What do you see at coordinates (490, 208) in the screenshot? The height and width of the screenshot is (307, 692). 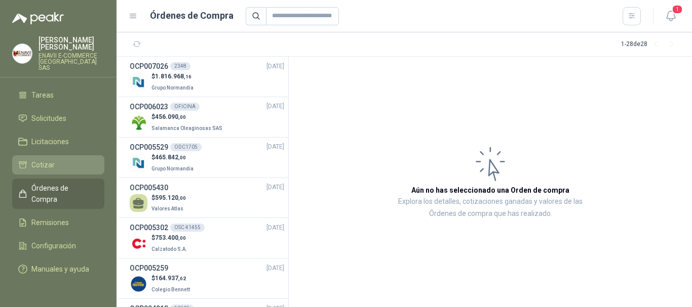 I see `p: Explora los detalles, cotizaciones ganadas y valores de las Órdenes de compra que has realizado.` at bounding box center [490, 208].